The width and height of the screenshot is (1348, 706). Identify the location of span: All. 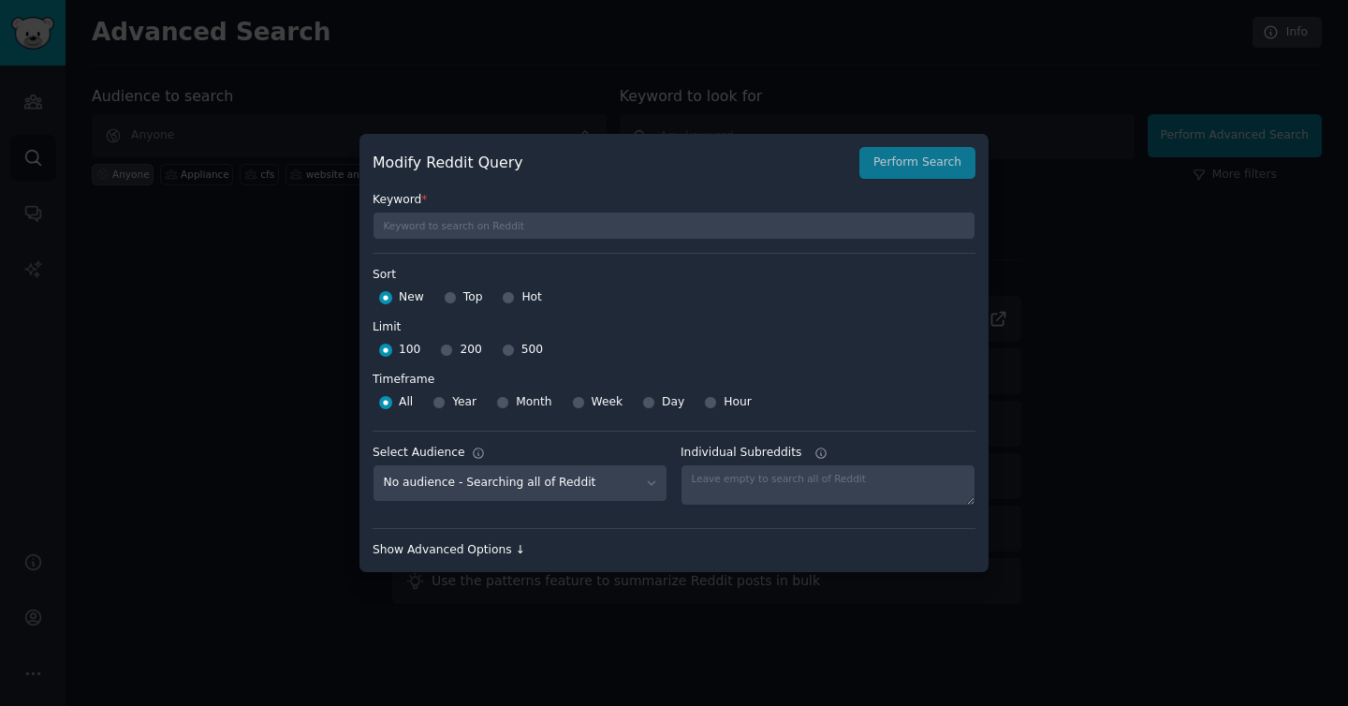
(405, 403).